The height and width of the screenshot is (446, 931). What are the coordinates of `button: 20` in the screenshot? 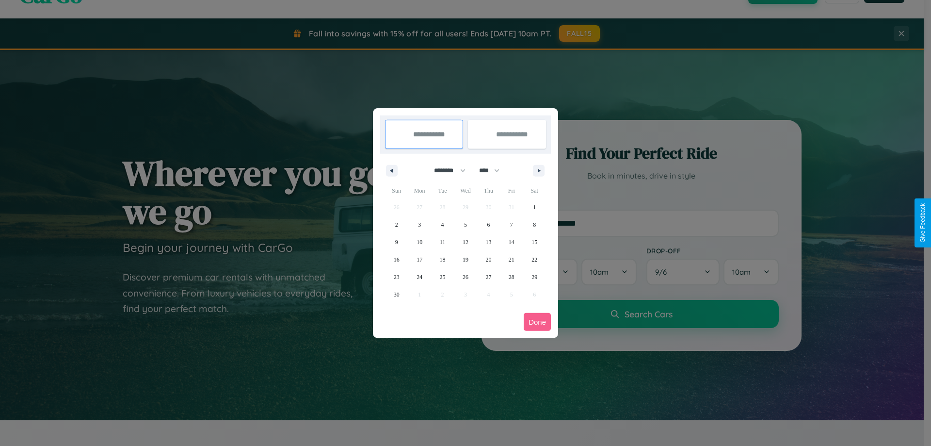 It's located at (488, 259).